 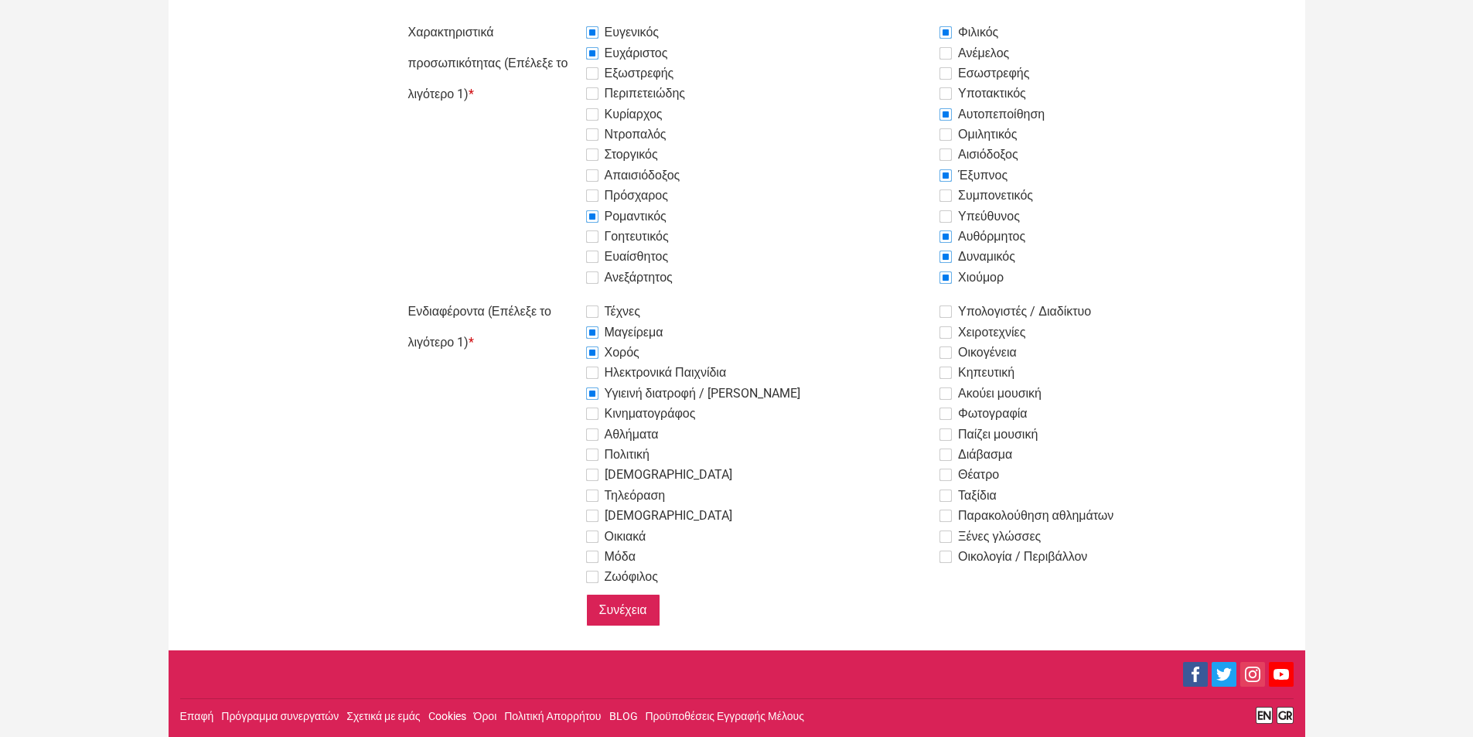 What do you see at coordinates (992, 114) in the screenshot?
I see `label: Αυτοπεποίθηση` at bounding box center [992, 114].